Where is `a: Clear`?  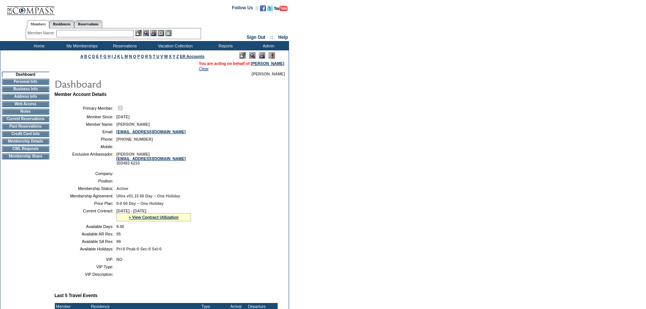 a: Clear is located at coordinates (204, 69).